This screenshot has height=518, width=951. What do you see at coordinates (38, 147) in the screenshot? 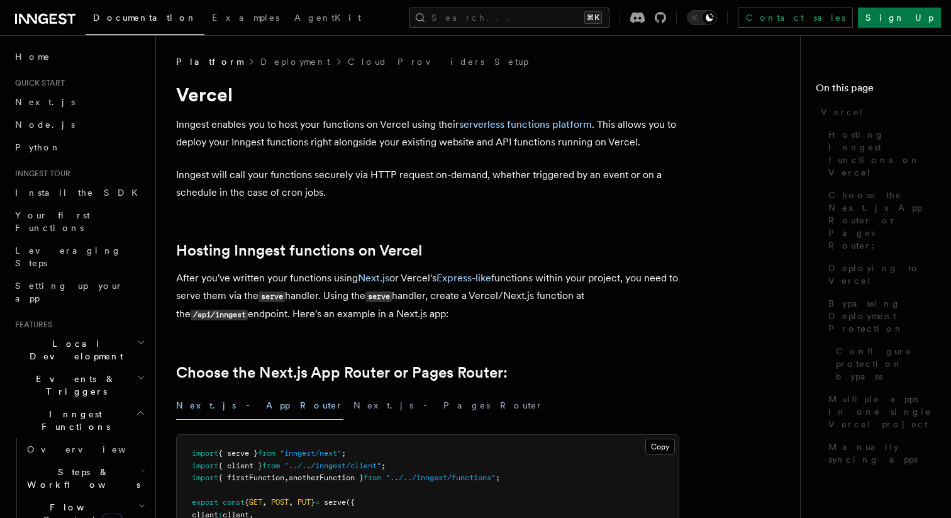
I see `span: Python` at bounding box center [38, 147].